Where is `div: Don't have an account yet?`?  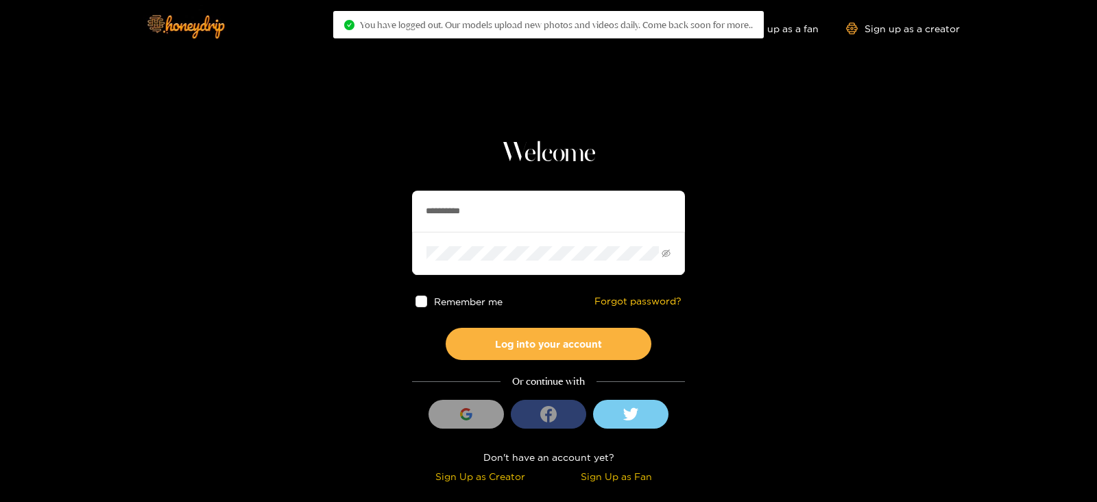
div: Don't have an account yet? is located at coordinates (548, 456).